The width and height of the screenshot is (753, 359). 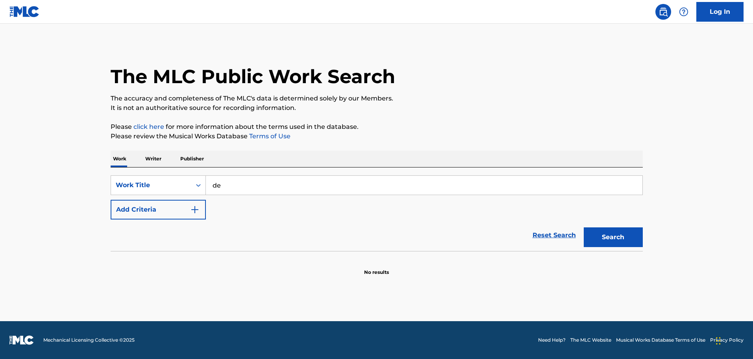 What do you see at coordinates (377, 127) in the screenshot?
I see `p: Please for more information about the terms used in the database.` at bounding box center [377, 127].